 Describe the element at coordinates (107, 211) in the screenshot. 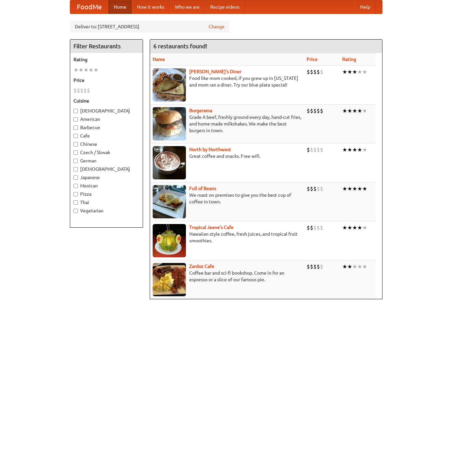

I see `label: Vegetarian` at that location.